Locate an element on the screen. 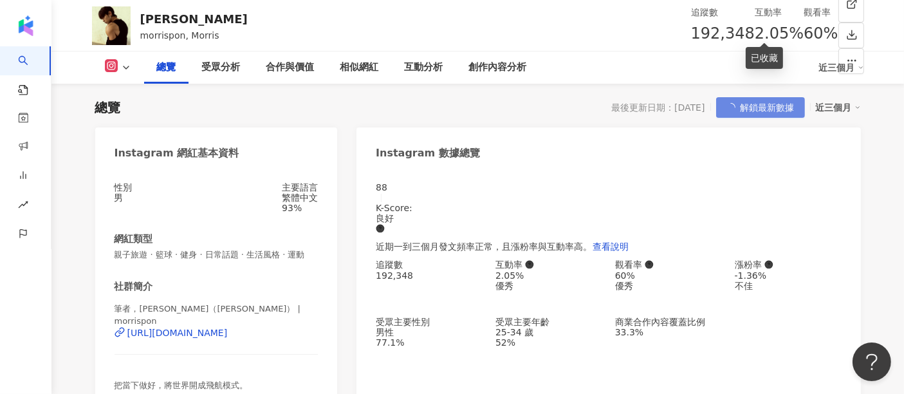  div: K-Score : is located at coordinates (608, 218).